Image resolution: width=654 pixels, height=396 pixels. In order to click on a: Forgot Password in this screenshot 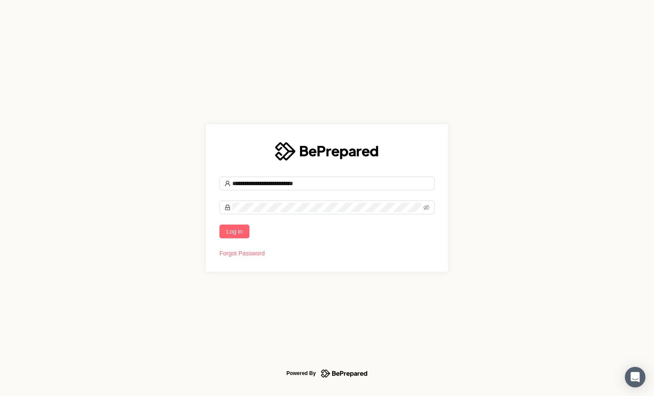, I will do `click(242, 253)`.